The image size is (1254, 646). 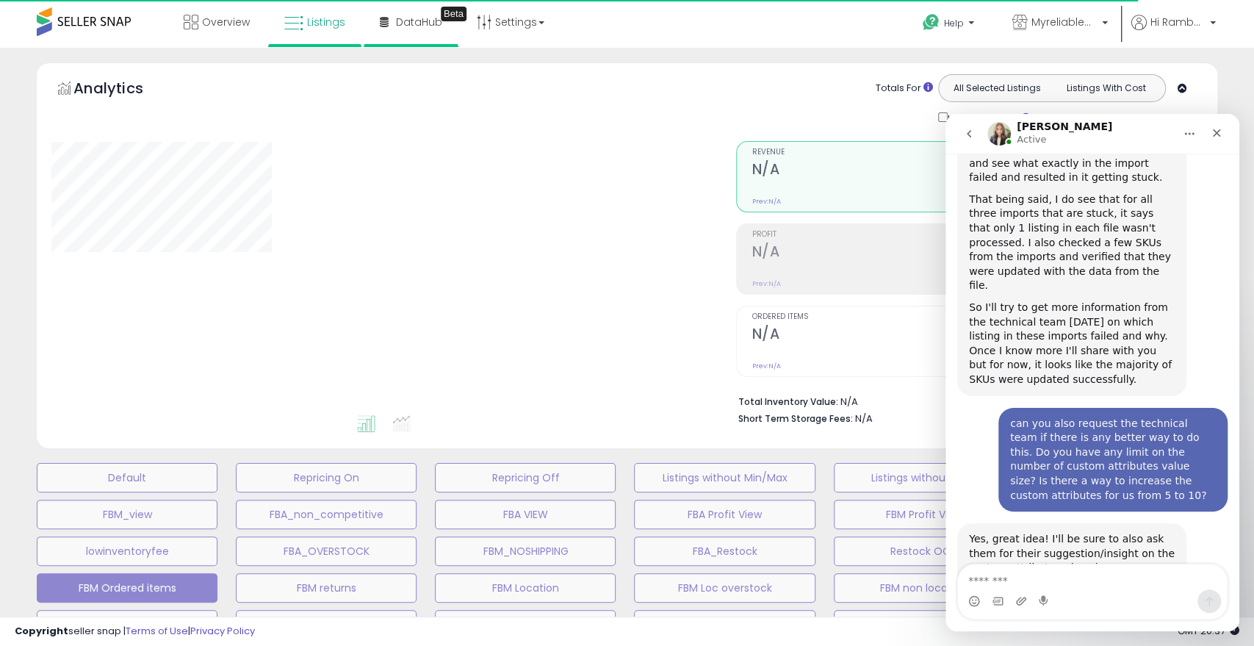 What do you see at coordinates (126, 129) in the screenshot?
I see `div: That being said, I do see that for all three imports that are stuck, it says that only 1 listing ...` at bounding box center [126, 129].